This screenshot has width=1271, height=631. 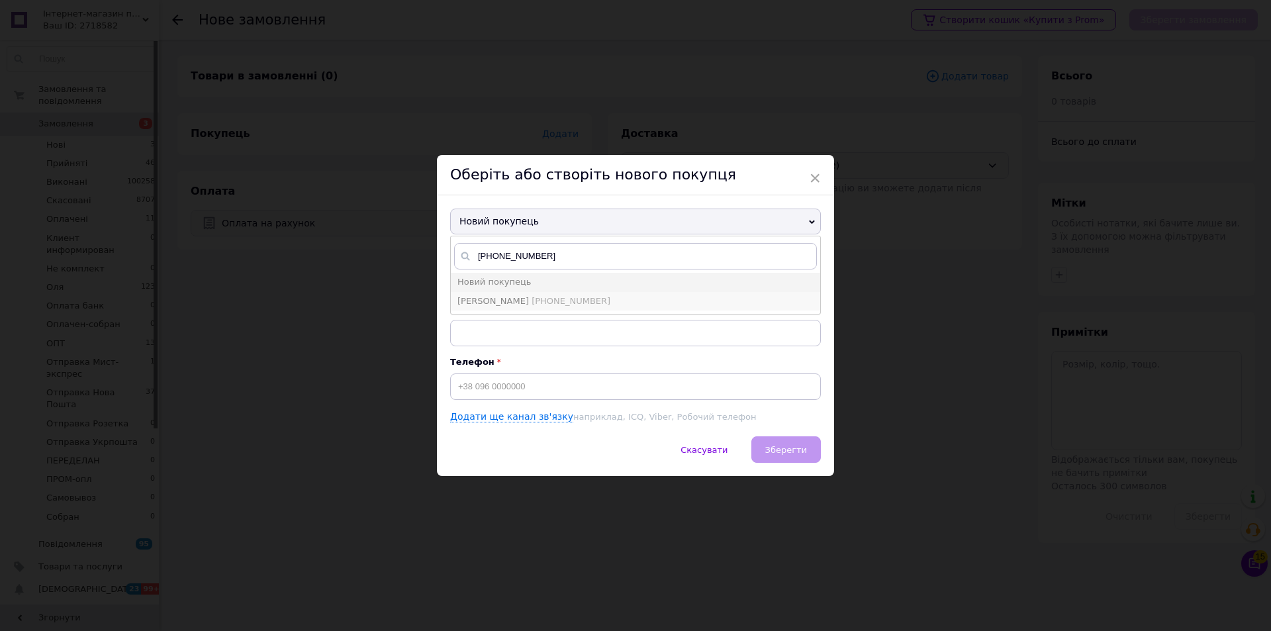 What do you see at coordinates (636, 387) in the screenshot?
I see `input: +38 096 0000000` at bounding box center [636, 387].